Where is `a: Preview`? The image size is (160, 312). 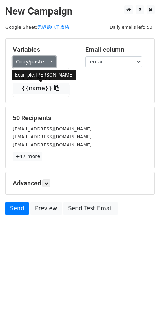 a: Preview is located at coordinates (46, 208).